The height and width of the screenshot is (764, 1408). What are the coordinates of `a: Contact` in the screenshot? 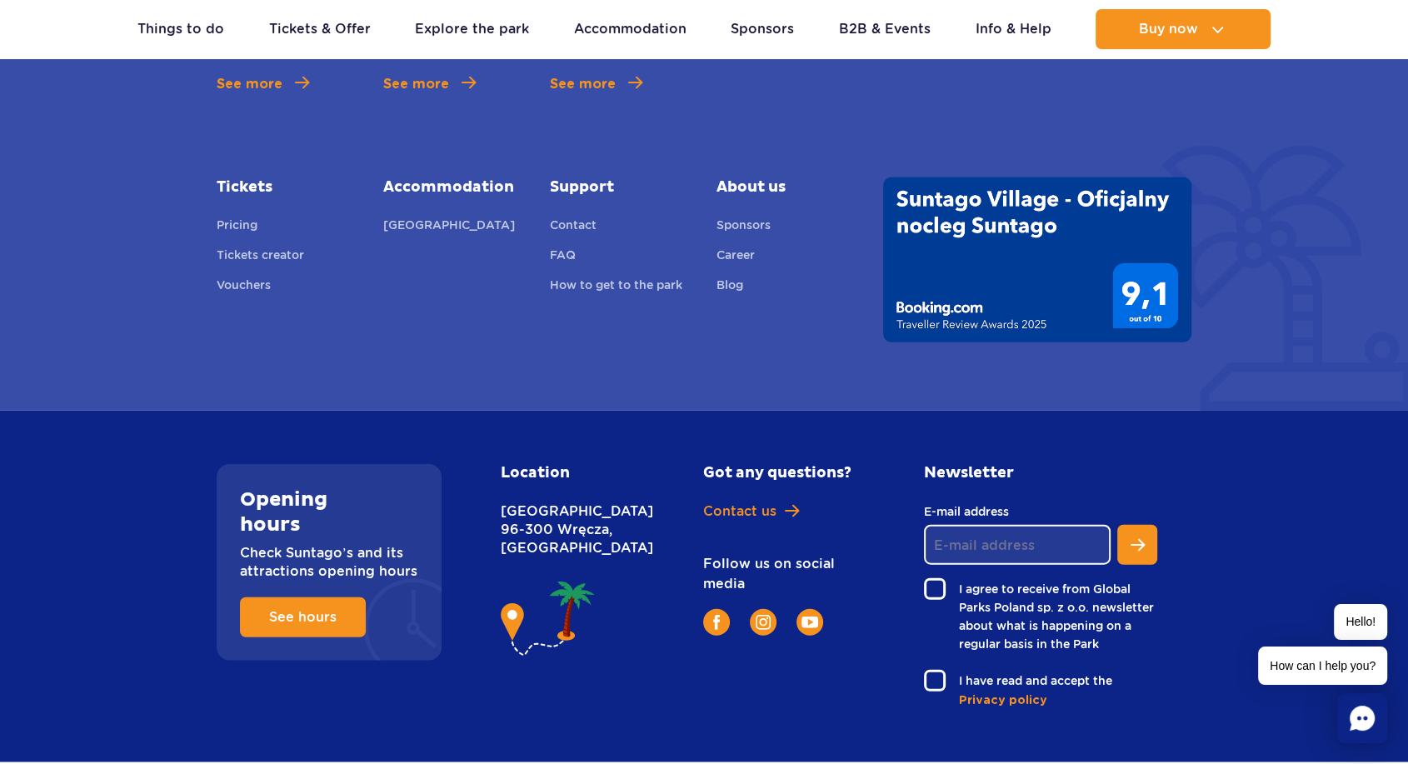 It's located at (573, 227).